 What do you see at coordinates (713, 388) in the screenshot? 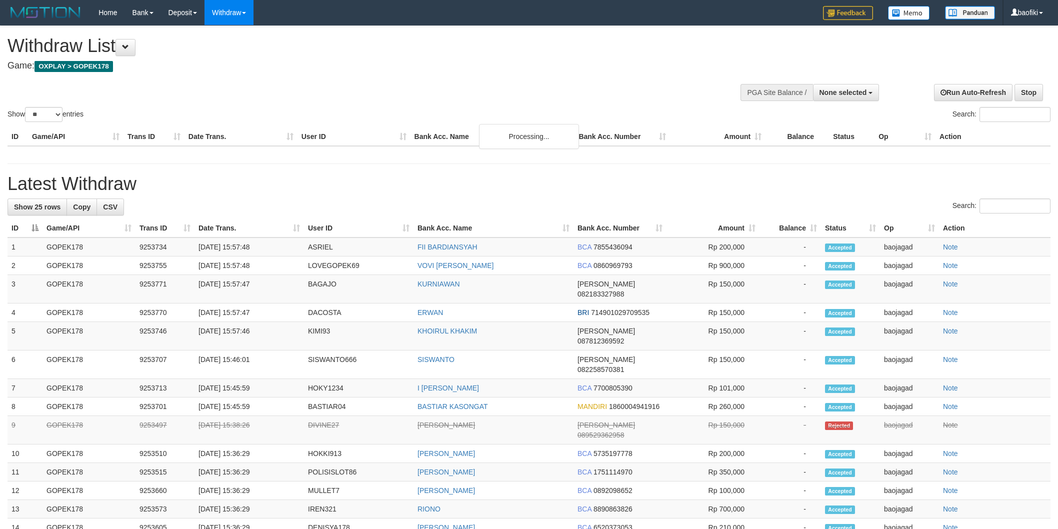
I see `td: Rp 101,000` at bounding box center [713, 388].